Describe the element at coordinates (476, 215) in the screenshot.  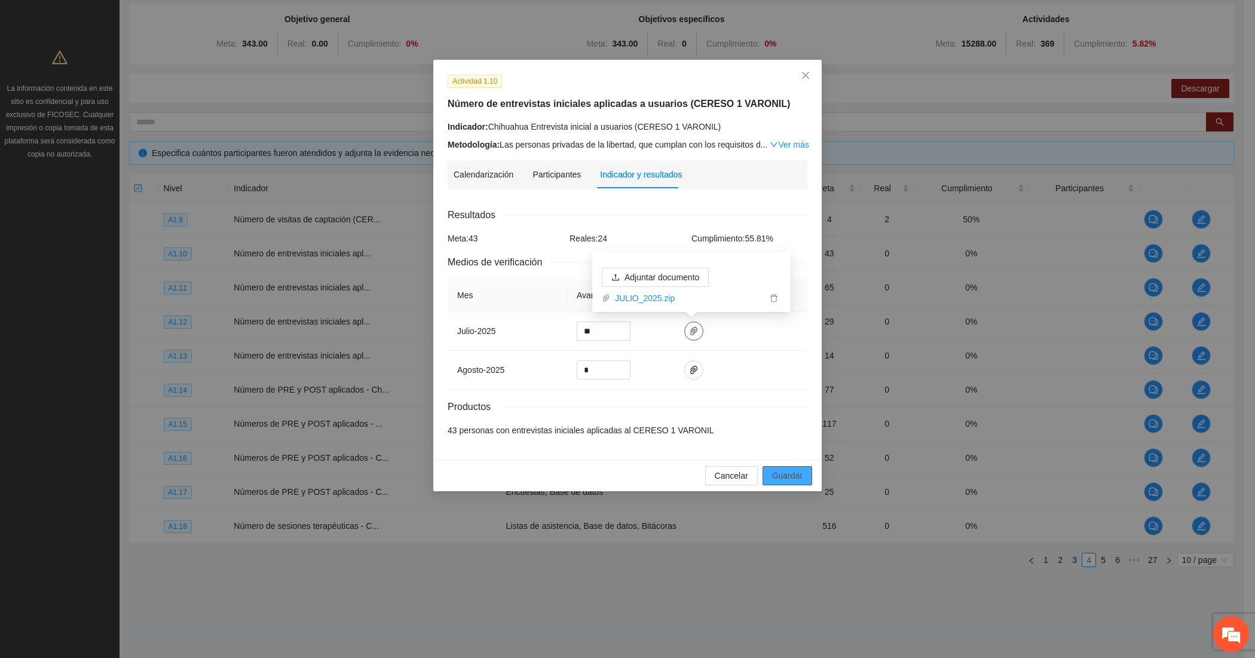
I see `span: Resultados` at that location.